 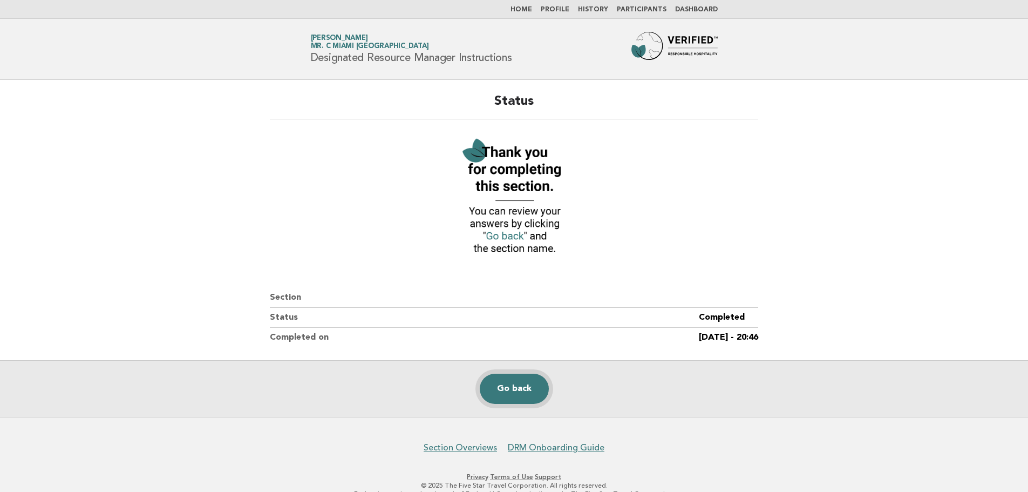 What do you see at coordinates (484, 317) in the screenshot?
I see `dt: Status` at bounding box center [484, 317].